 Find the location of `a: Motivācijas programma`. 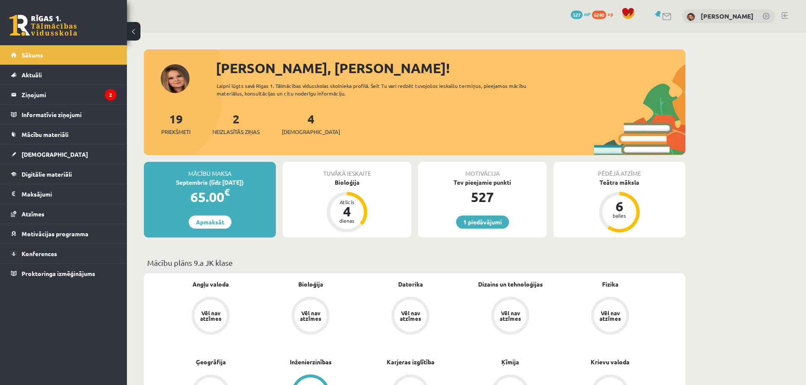

a: Motivācijas programma is located at coordinates (63, 234).